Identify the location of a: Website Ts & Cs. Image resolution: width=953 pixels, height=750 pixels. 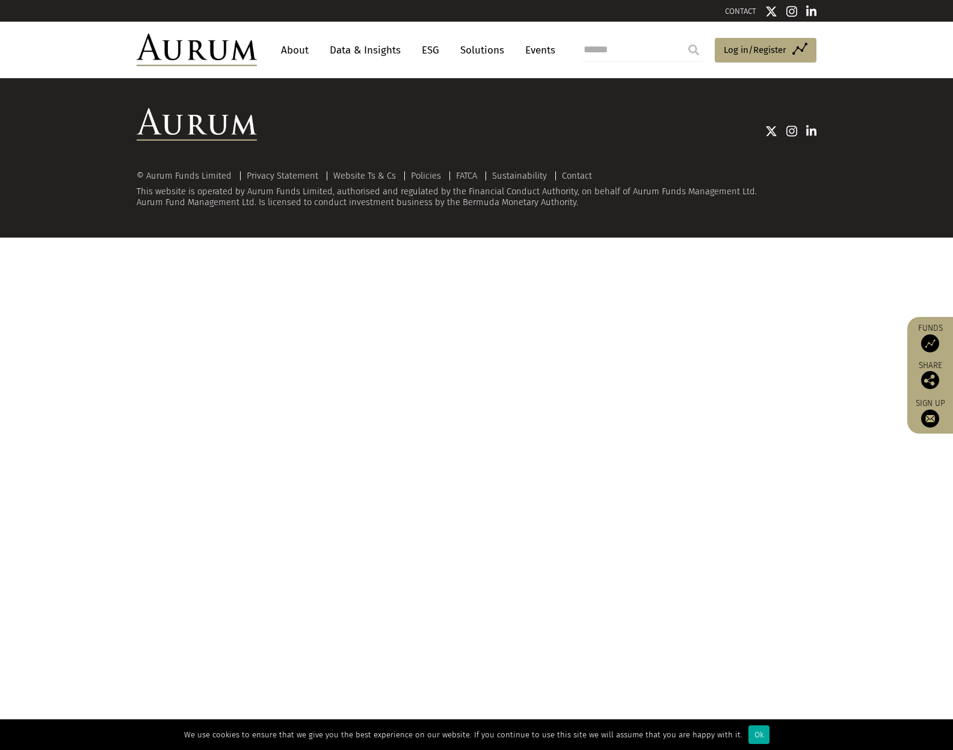
(364, 176).